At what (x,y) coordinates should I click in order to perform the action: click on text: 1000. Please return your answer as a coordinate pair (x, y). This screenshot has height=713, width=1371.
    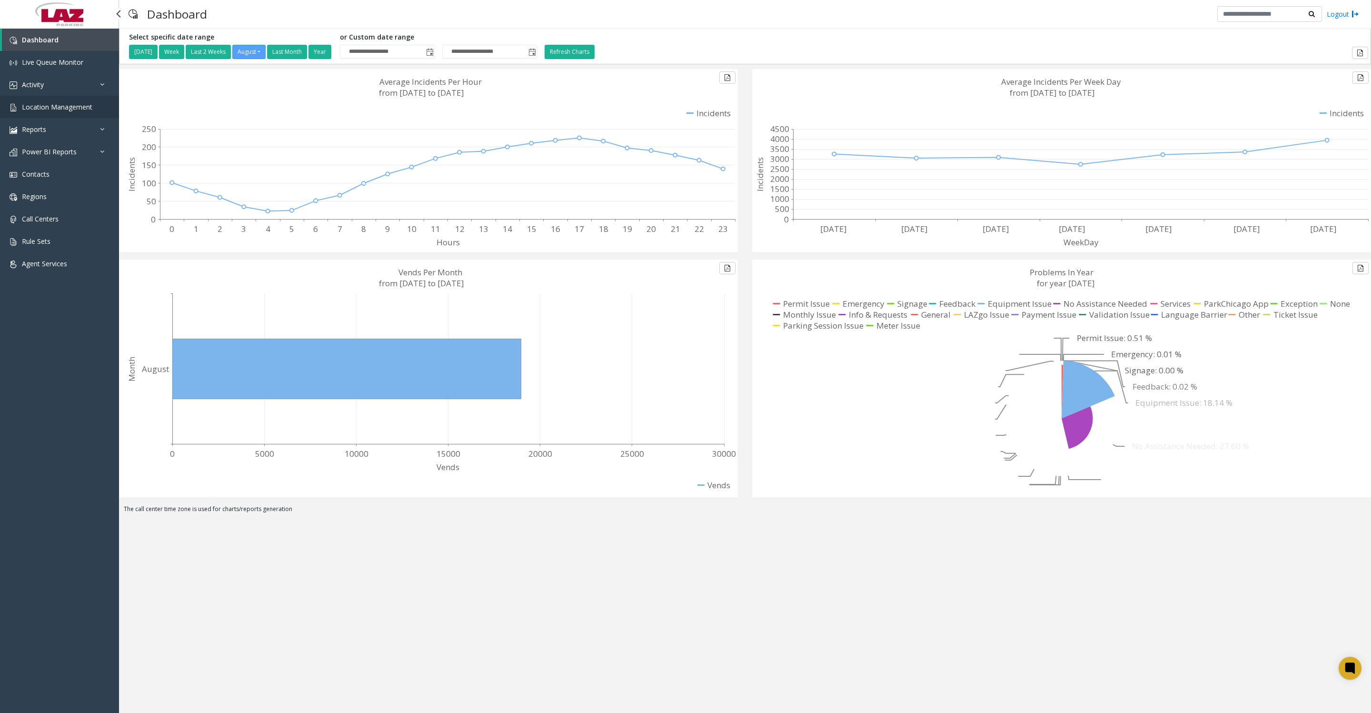
    Looking at the image, I should click on (780, 198).